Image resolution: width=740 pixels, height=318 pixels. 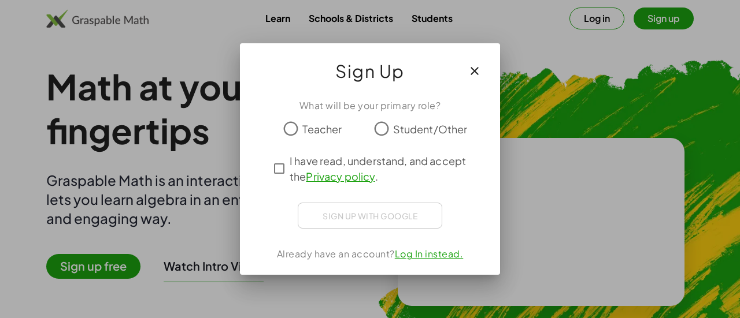 I want to click on div: Already have an account?, so click(x=370, y=254).